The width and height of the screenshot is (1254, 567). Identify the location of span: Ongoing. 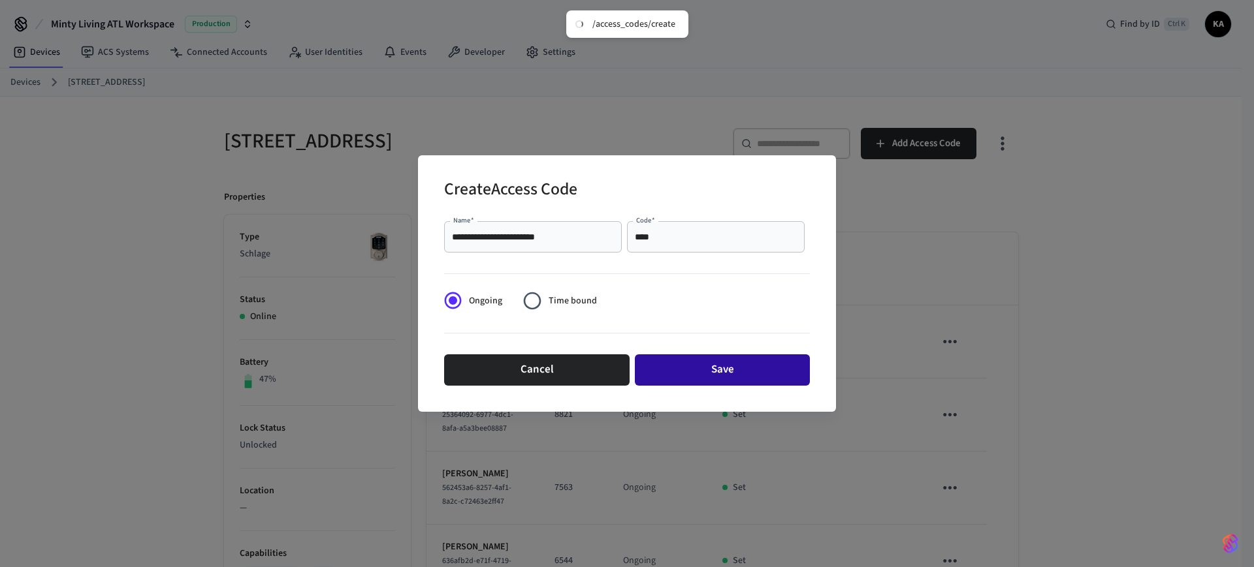
(485, 301).